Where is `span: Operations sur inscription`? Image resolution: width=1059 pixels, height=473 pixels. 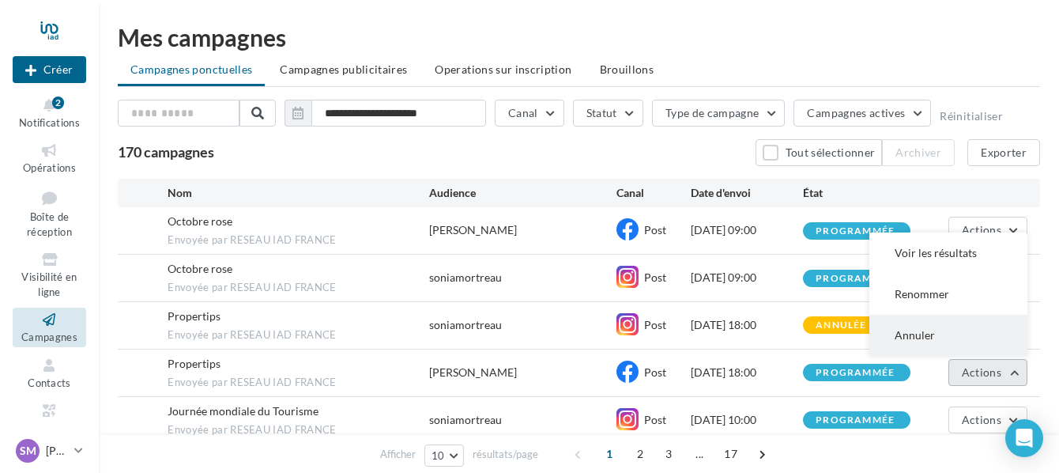 span: Operations sur inscription is located at coordinates (503, 69).